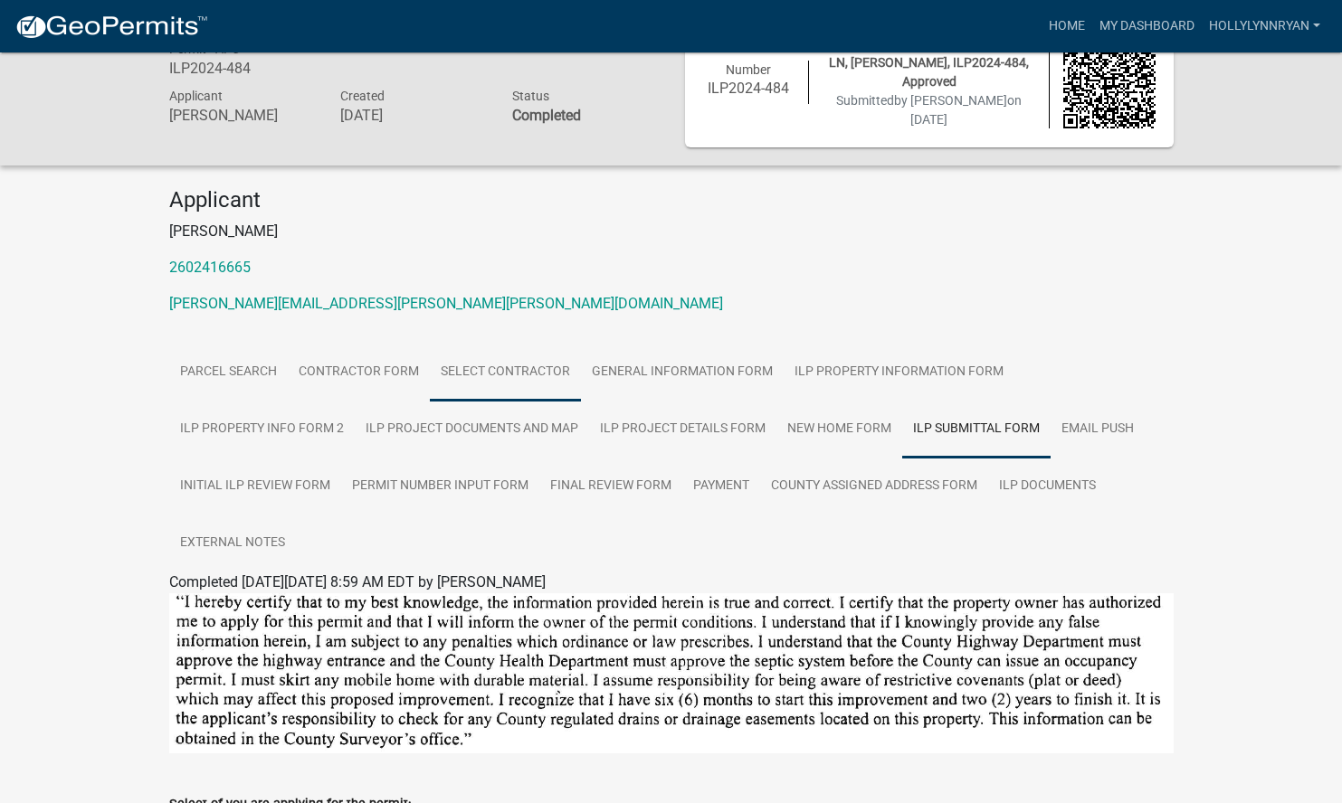 The height and width of the screenshot is (803, 1342). I want to click on a: ILP Project Details Form, so click(682, 430).